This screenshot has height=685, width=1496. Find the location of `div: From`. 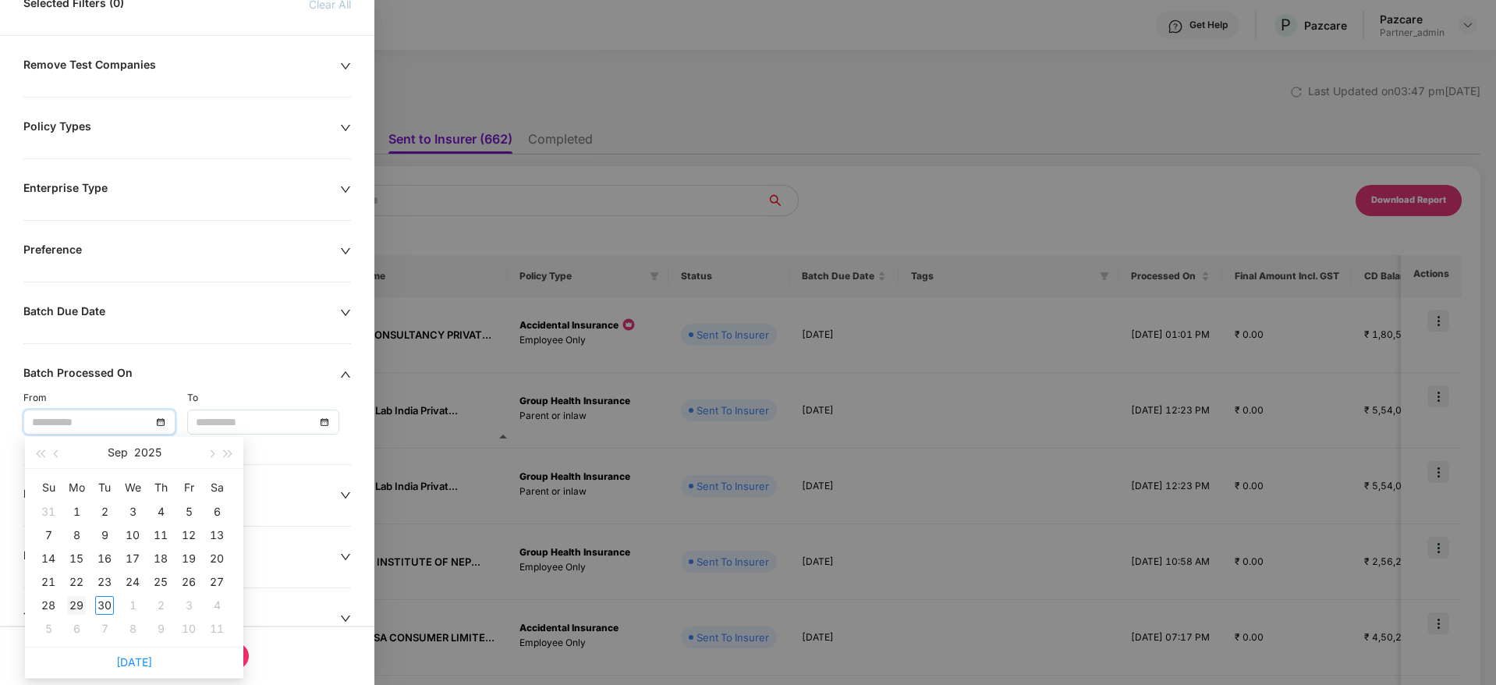

div: From is located at coordinates (105, 398).